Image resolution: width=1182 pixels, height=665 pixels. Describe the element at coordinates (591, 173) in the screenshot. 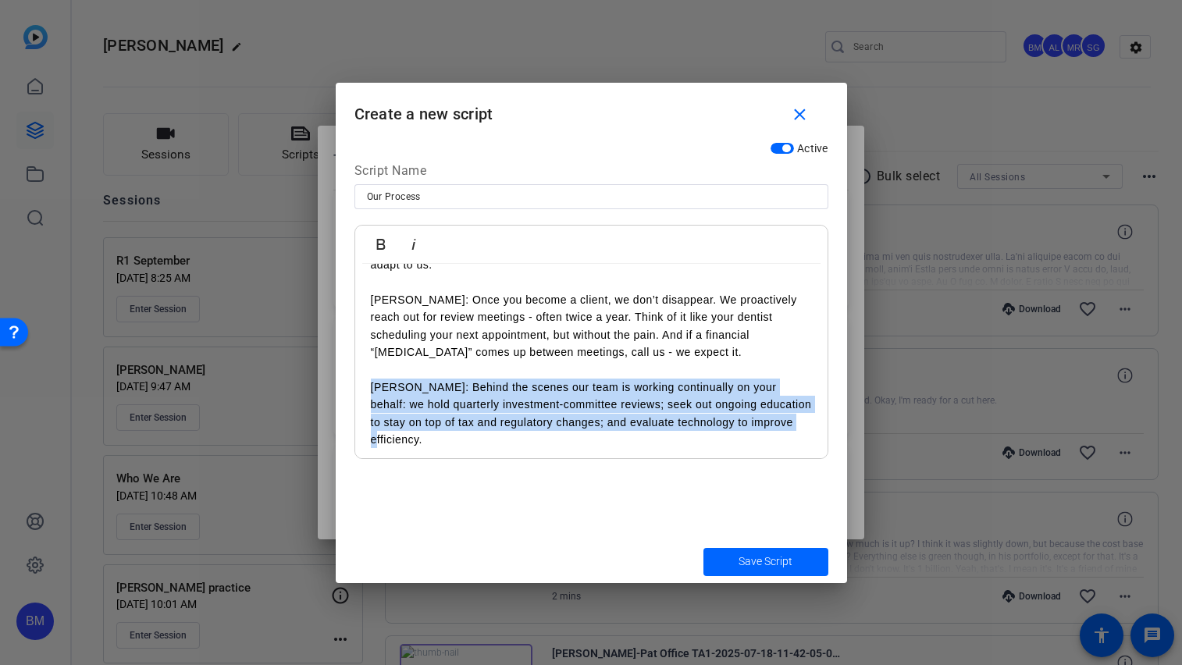

I see `div: Script Name` at that location.